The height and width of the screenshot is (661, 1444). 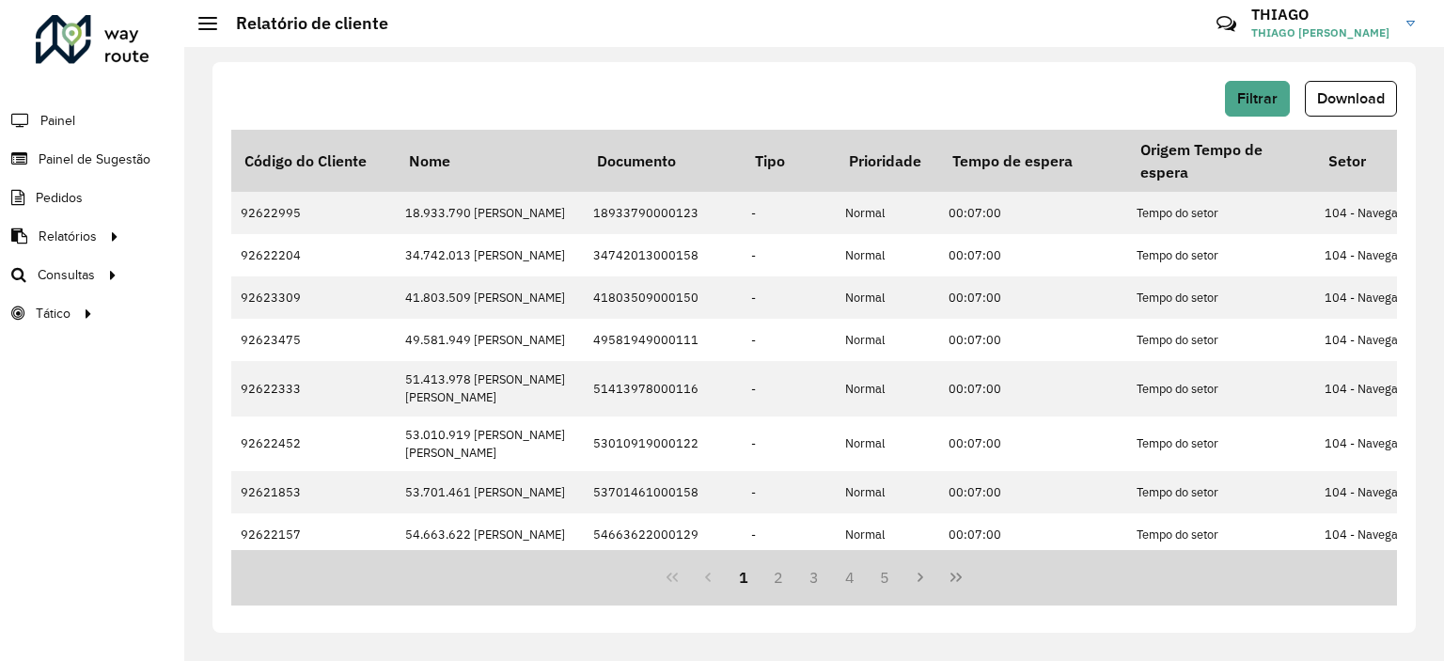 I want to click on td: 53010919000122, so click(x=663, y=444).